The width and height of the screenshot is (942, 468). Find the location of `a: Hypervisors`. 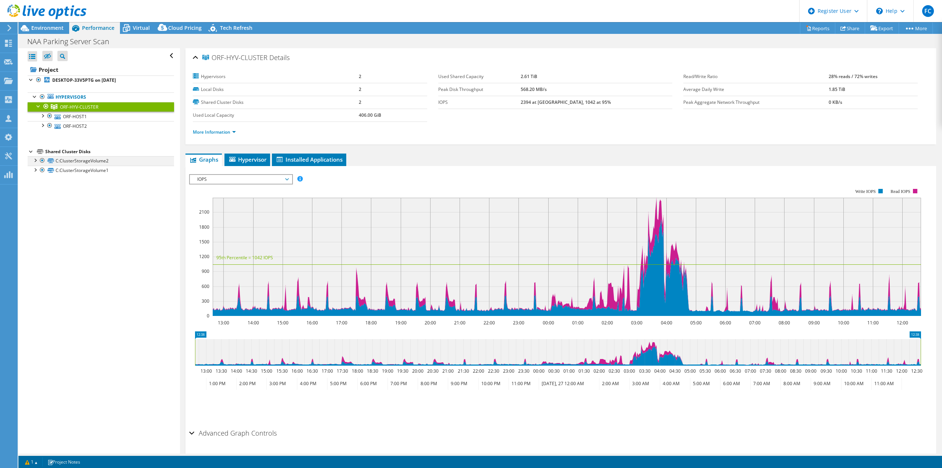

a: Hypervisors is located at coordinates (101, 97).